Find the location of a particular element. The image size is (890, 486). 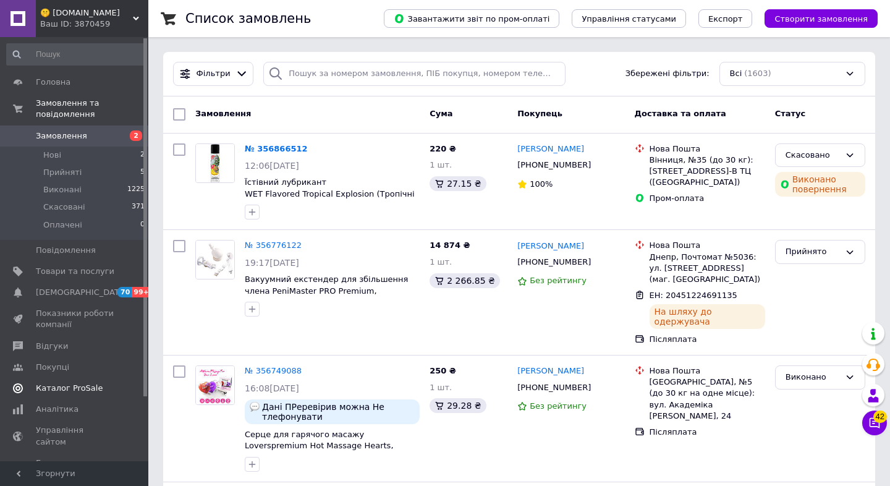

img: :speech_balloon: is located at coordinates (255, 407).